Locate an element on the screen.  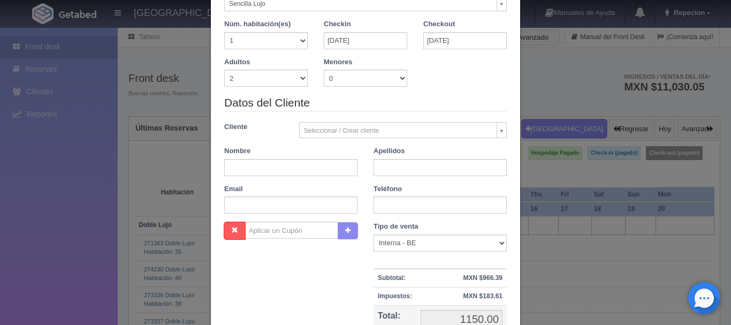
strong: MXN $183.61 is located at coordinates (483, 296).